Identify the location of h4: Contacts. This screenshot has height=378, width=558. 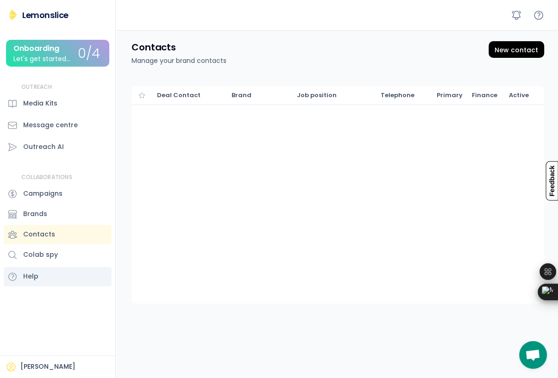
(154, 47).